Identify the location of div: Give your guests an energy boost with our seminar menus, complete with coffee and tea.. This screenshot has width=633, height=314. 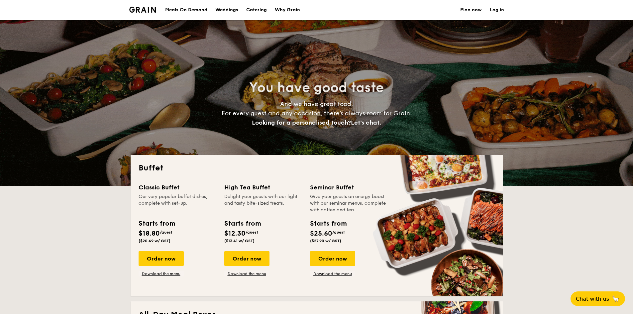
(349, 203).